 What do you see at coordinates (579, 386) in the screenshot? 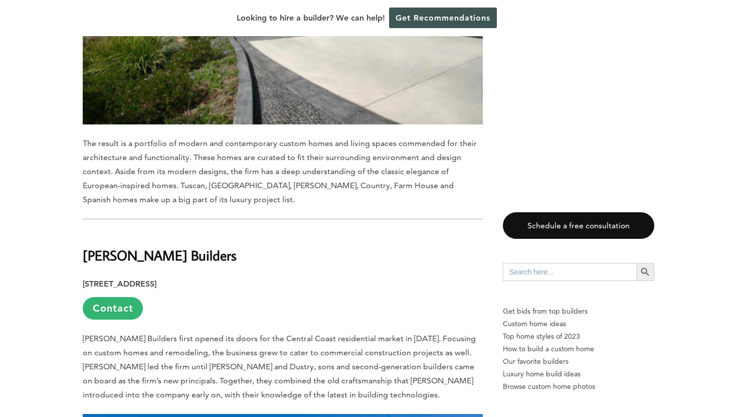
I see `a: Browse custom home photos` at bounding box center [579, 386].